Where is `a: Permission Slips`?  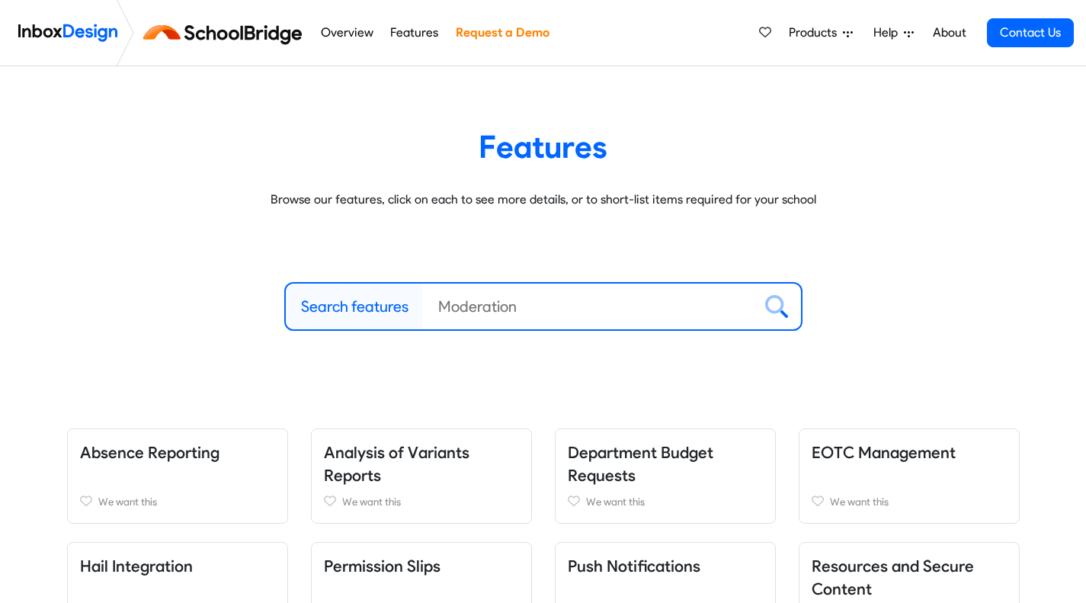
a: Permission Slips is located at coordinates (382, 565).